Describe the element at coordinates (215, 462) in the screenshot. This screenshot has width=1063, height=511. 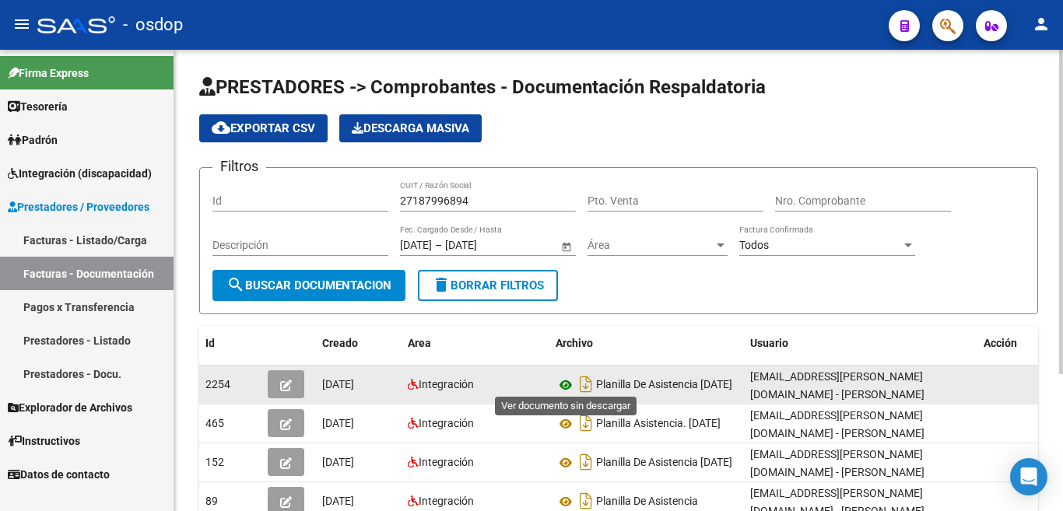
I see `span: 152` at that location.